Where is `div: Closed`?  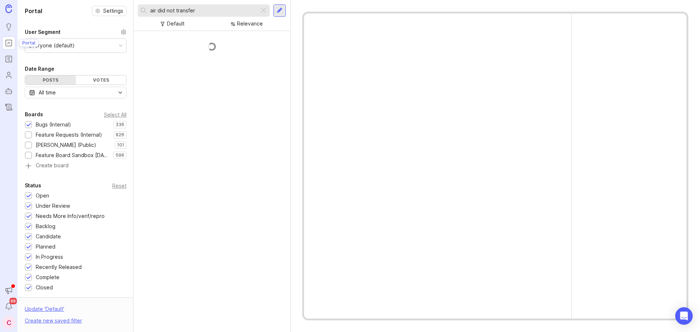
div: Closed is located at coordinates (44, 288).